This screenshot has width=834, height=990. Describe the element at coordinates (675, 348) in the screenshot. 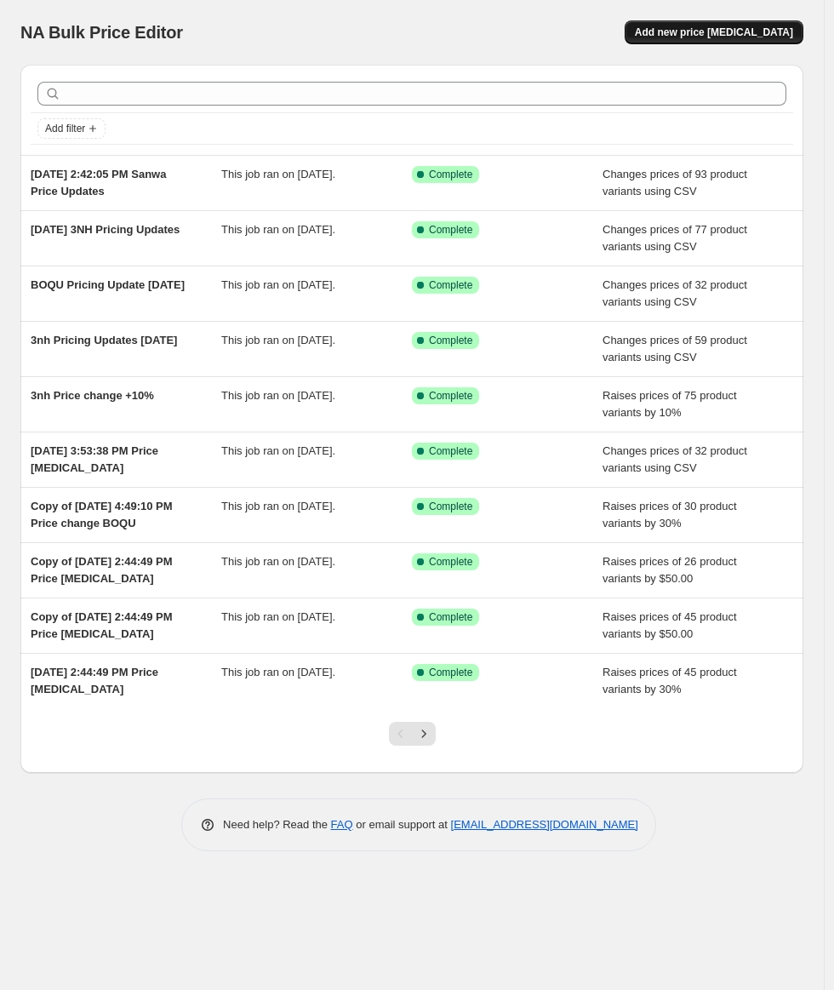

I see `span: Changes prices of 59 product variants using CSV` at that location.